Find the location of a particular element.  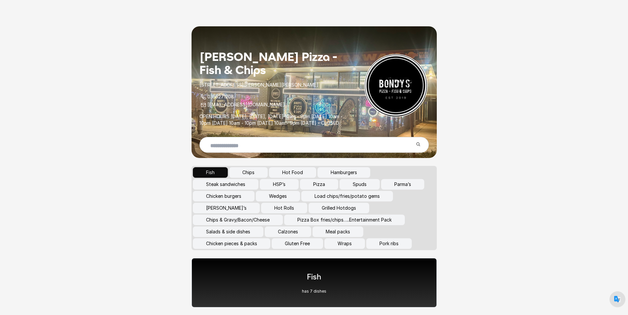

h1: Fish is located at coordinates (314, 277).